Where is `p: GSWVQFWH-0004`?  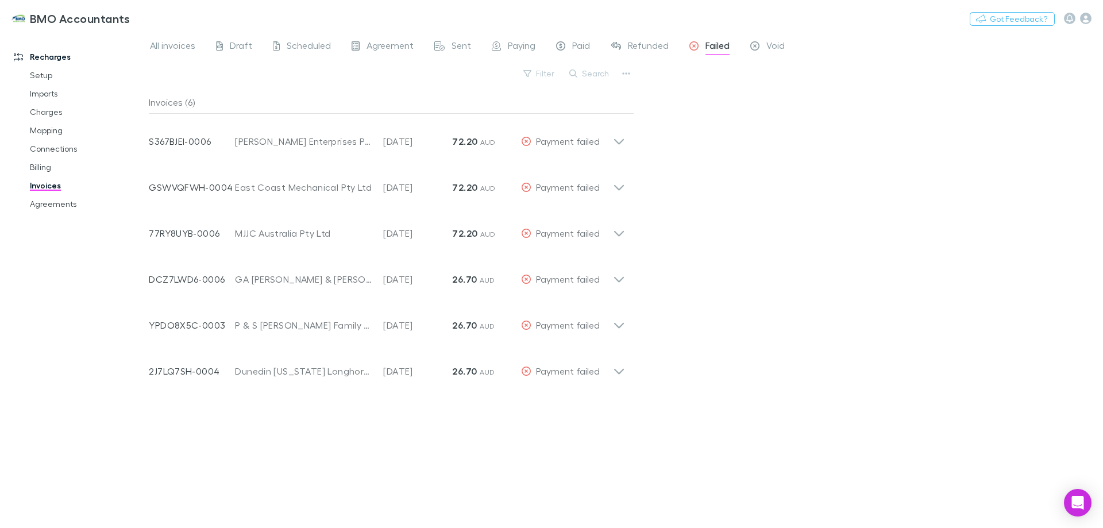 p: GSWVQFWH-0004 is located at coordinates (192, 187).